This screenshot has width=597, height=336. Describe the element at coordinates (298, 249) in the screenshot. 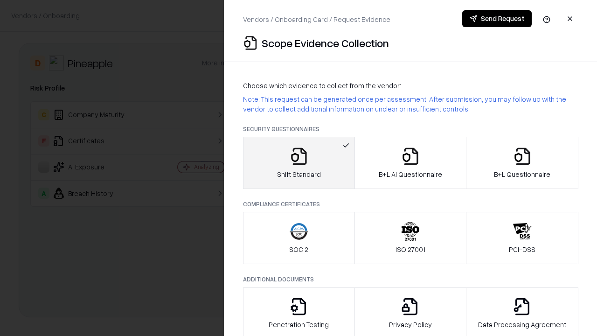

I see `p: SOC 2` at that location.